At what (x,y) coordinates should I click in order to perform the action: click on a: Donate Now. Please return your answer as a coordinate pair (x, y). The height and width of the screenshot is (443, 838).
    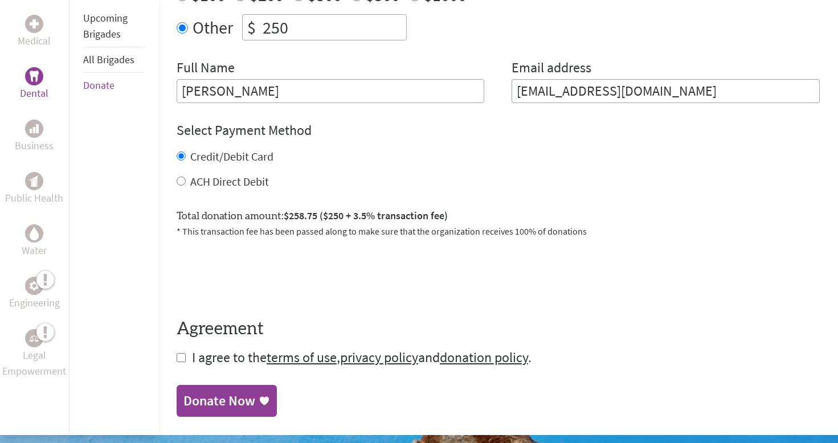
    Looking at the image, I should click on (227, 401).